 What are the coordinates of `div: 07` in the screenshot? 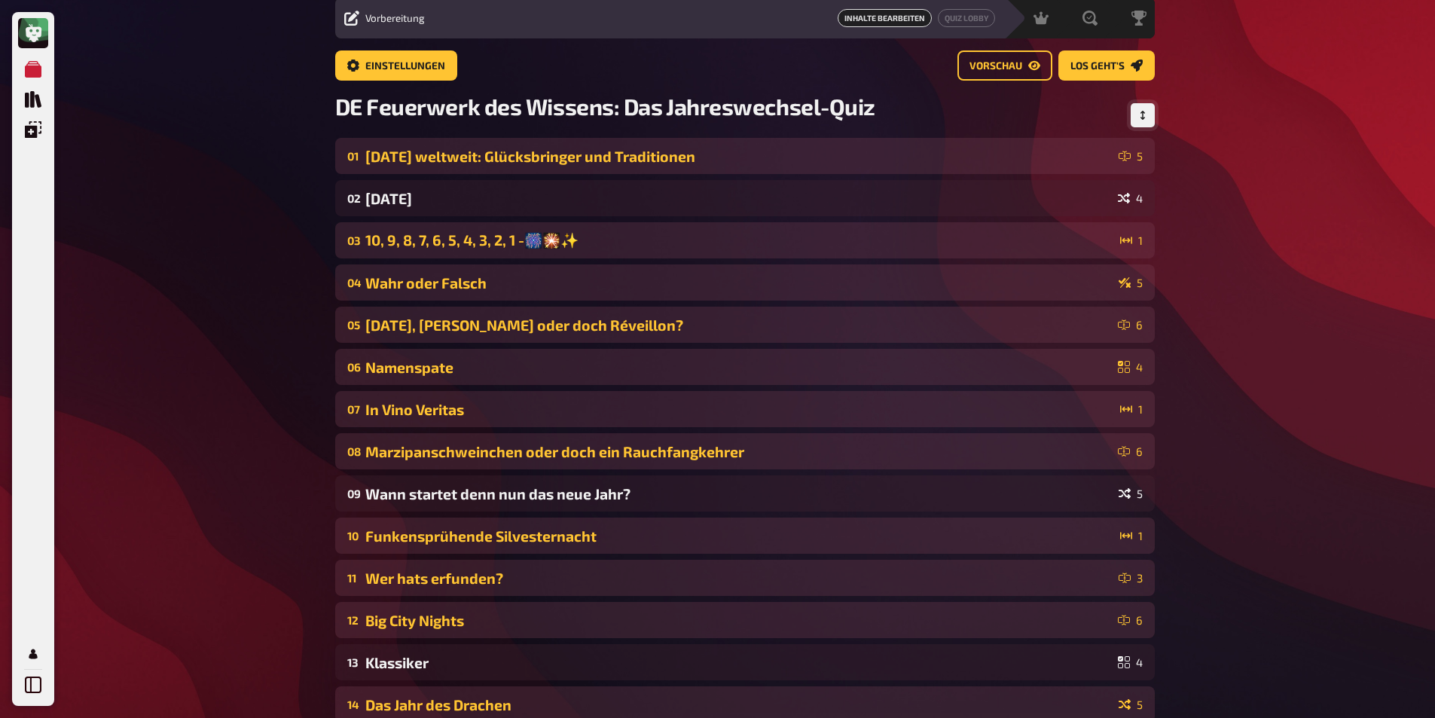 It's located at (353, 409).